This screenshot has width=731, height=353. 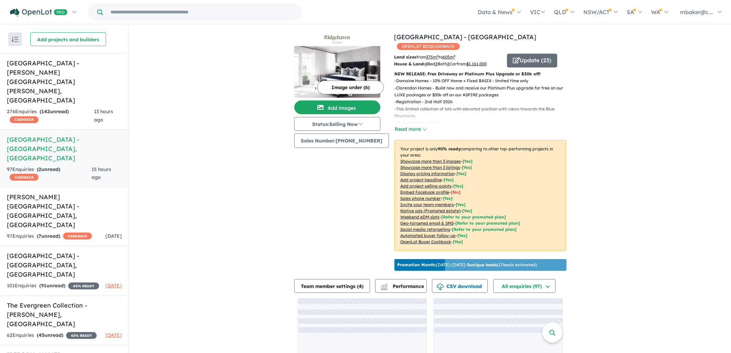 I want to click on u: Social media retargeting, so click(x=425, y=229).